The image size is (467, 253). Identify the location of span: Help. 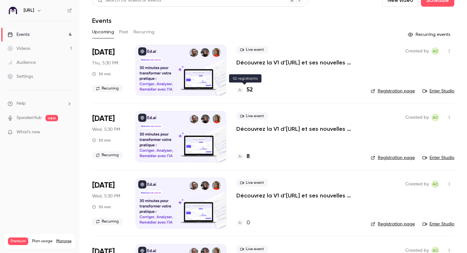
(21, 104).